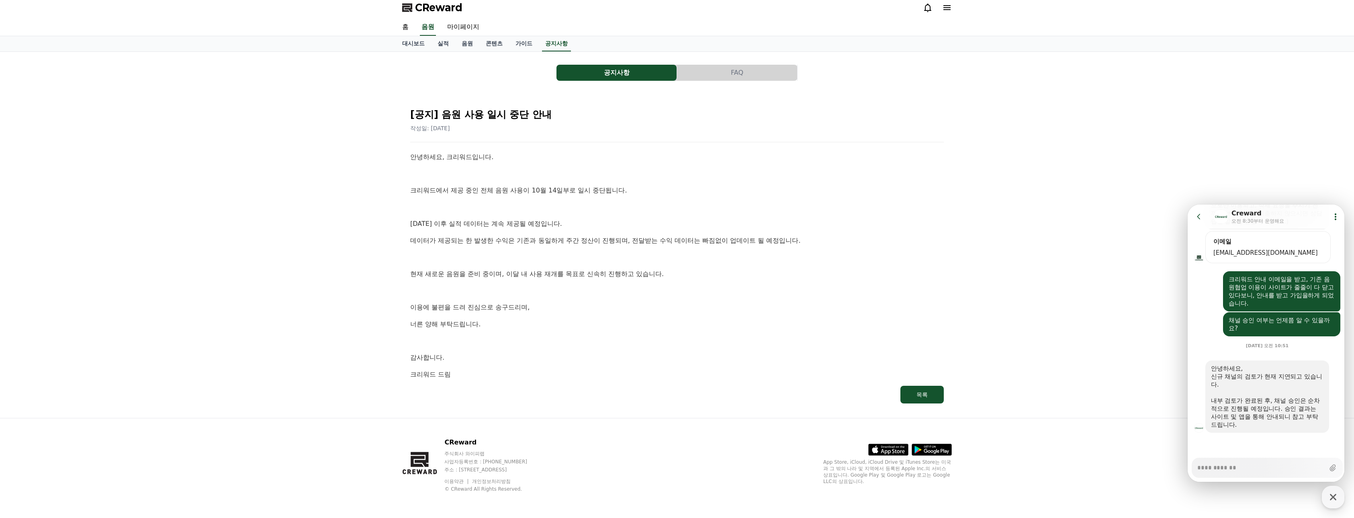  Describe the element at coordinates (439, 8) in the screenshot. I see `span: CReward` at that location.